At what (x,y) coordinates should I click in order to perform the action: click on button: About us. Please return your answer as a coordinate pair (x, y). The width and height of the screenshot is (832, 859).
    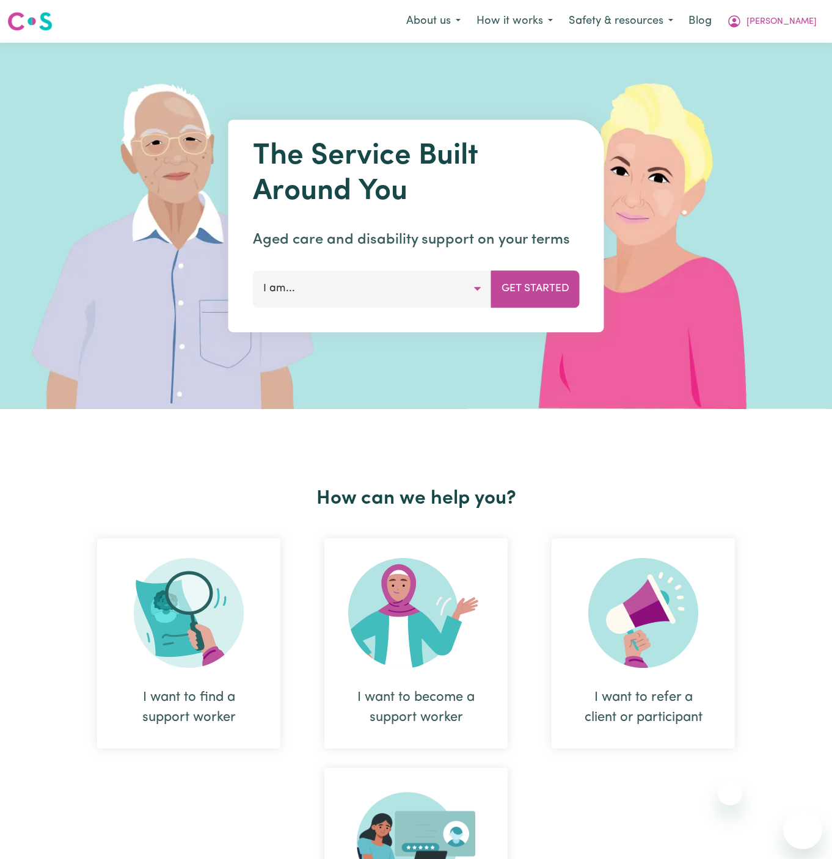
    Looking at the image, I should click on (433, 21).